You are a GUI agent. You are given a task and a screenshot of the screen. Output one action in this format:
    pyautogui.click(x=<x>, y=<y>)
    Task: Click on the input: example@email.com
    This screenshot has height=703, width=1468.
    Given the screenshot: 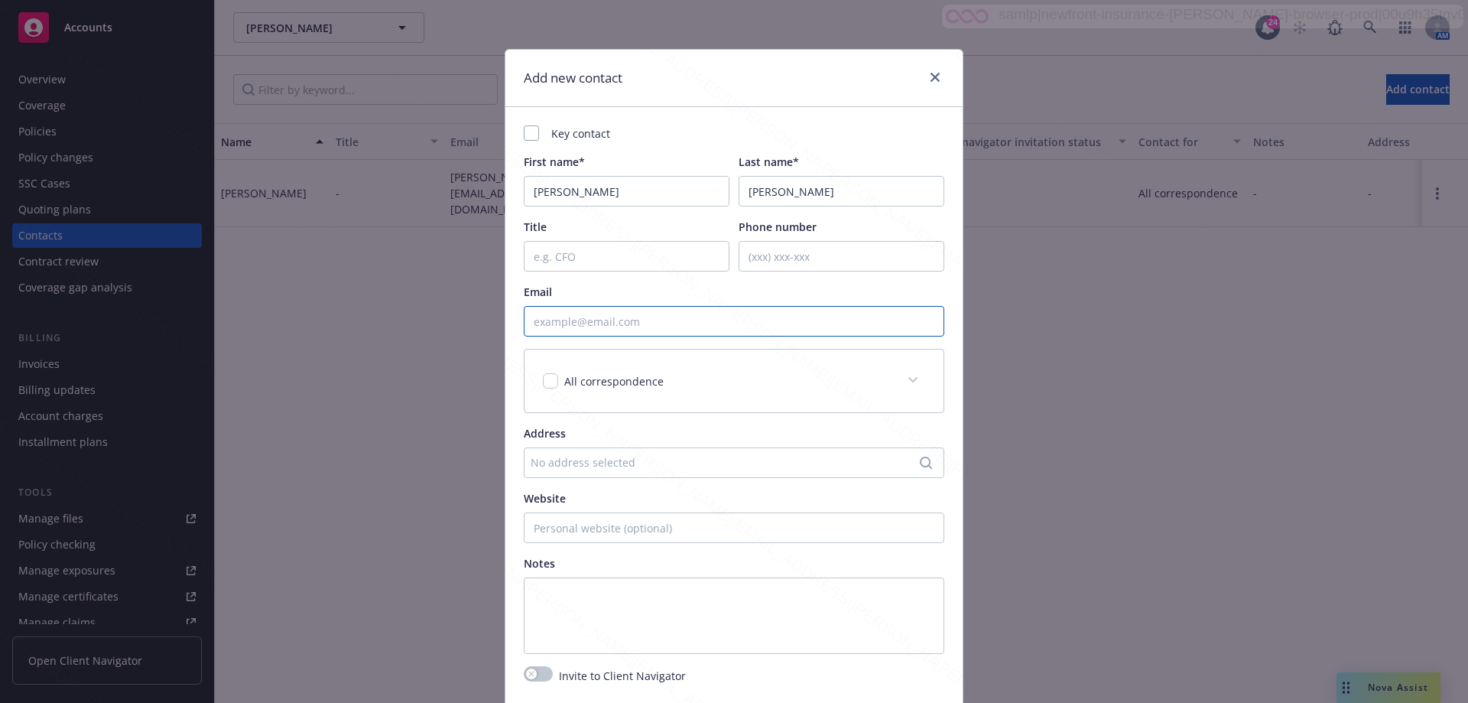 What is the action you would take?
    pyautogui.click(x=734, y=321)
    